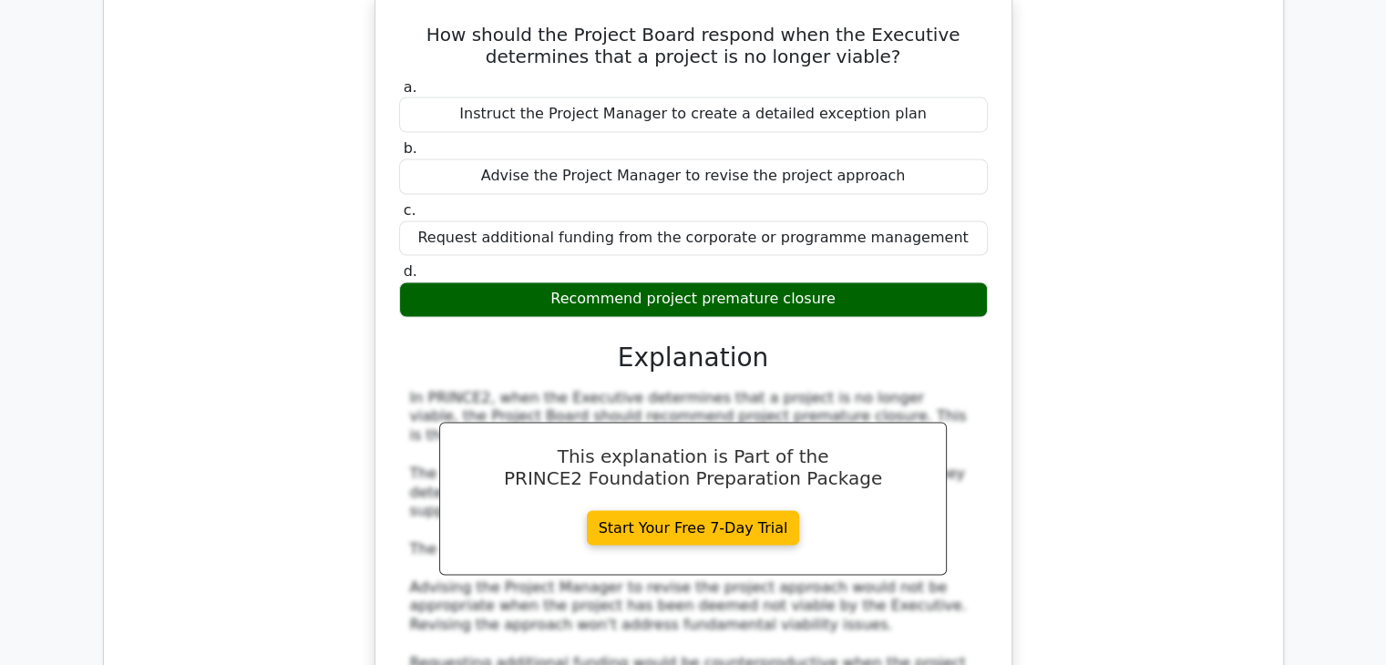 Image resolution: width=1386 pixels, height=665 pixels. I want to click on div: Instruct the Project Manager to create a detailed exception plan, so click(694, 114).